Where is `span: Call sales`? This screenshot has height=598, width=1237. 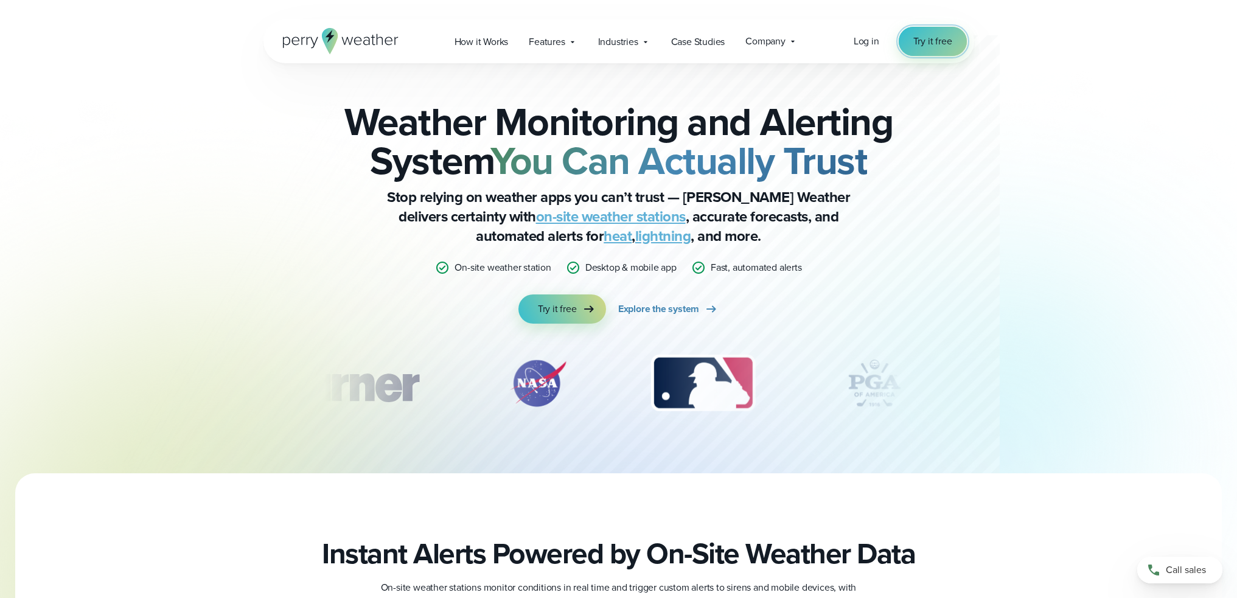
span: Call sales is located at coordinates (1186, 570).